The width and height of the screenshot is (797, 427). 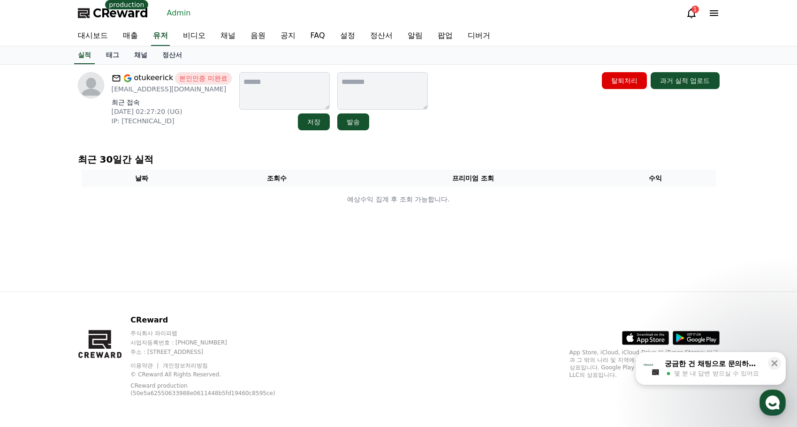 I want to click on a: 디버거, so click(x=479, y=36).